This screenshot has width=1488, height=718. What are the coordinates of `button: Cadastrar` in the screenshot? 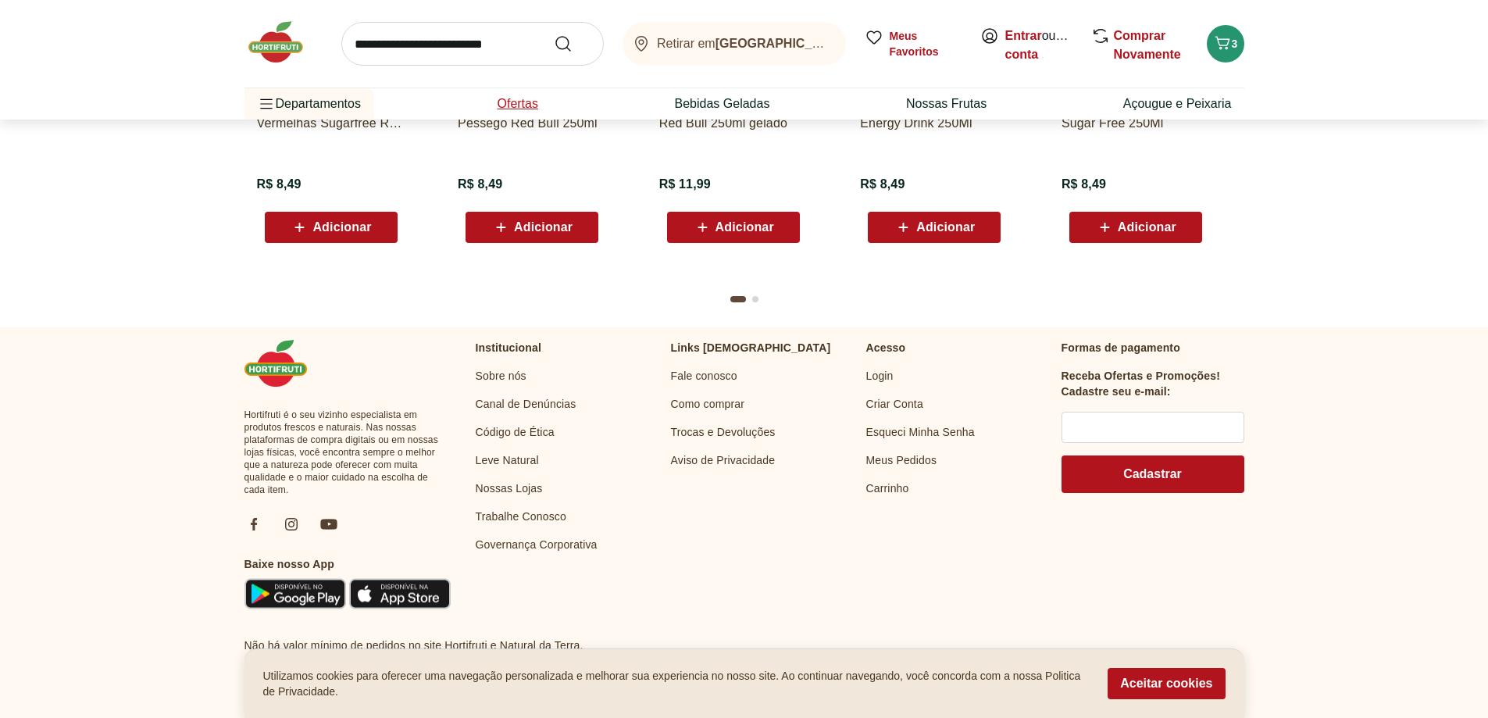 It's located at (1153, 474).